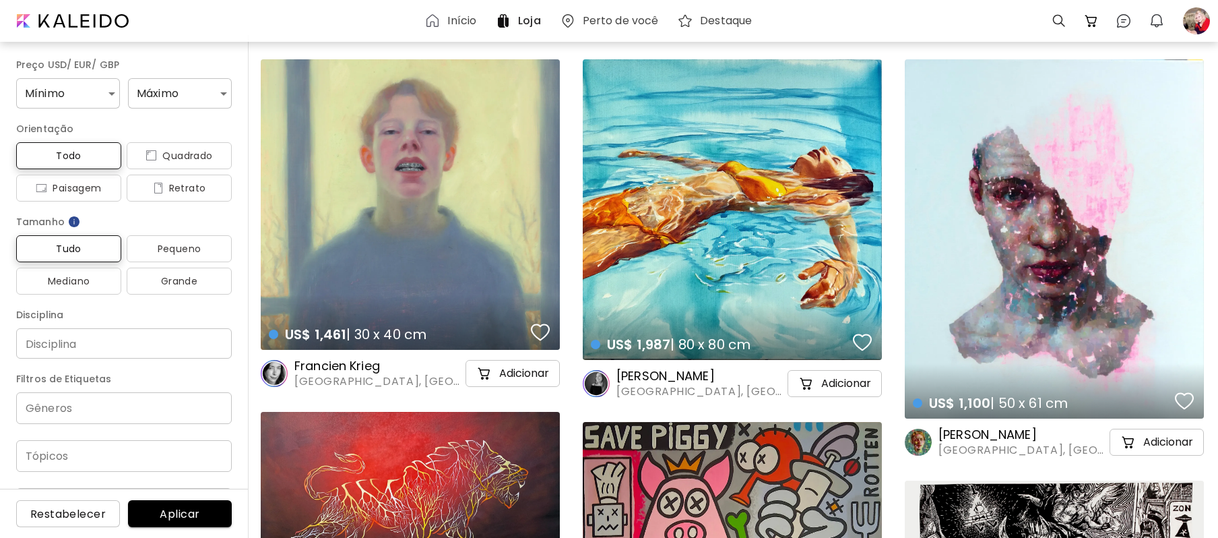 This screenshot has height=538, width=1218. Describe the element at coordinates (462, 21) in the screenshot. I see `h6: Início` at that location.